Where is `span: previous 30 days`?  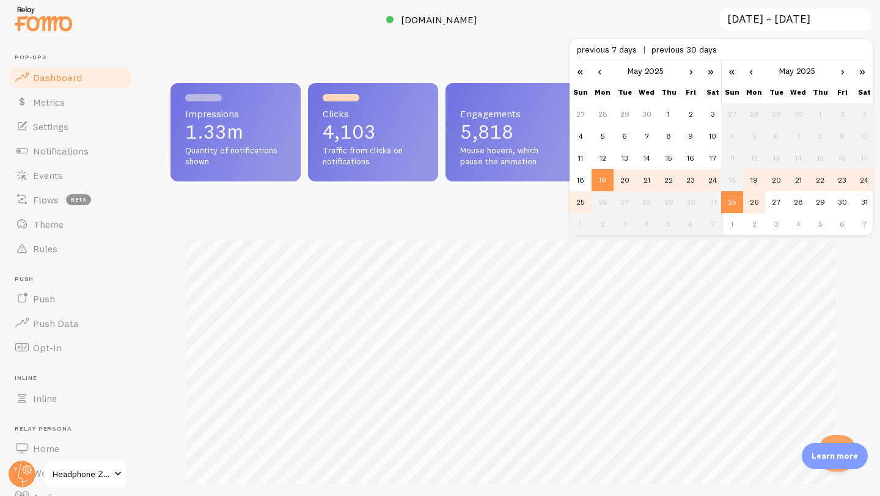 span: previous 30 days is located at coordinates (684, 50).